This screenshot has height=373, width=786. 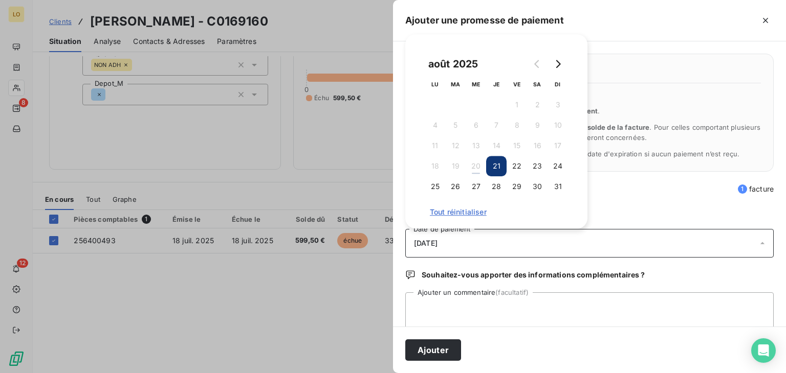 I want to click on button: 21, so click(x=496, y=166).